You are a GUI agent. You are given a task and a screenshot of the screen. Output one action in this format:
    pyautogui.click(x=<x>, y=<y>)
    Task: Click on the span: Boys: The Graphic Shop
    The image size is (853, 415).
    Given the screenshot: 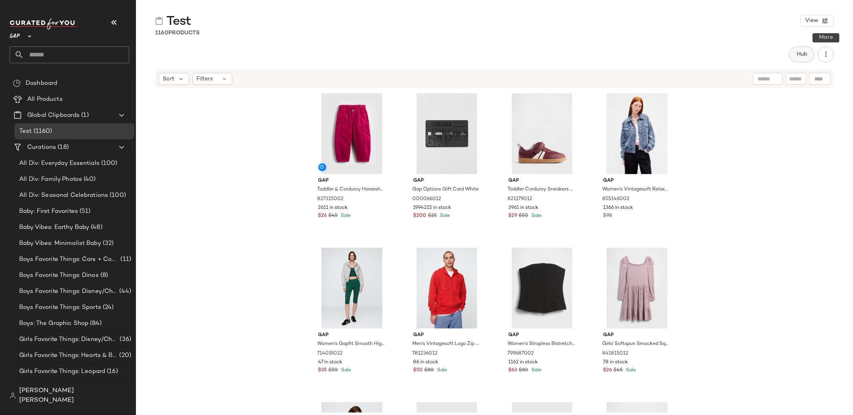 What is the action you would take?
    pyautogui.click(x=54, y=323)
    